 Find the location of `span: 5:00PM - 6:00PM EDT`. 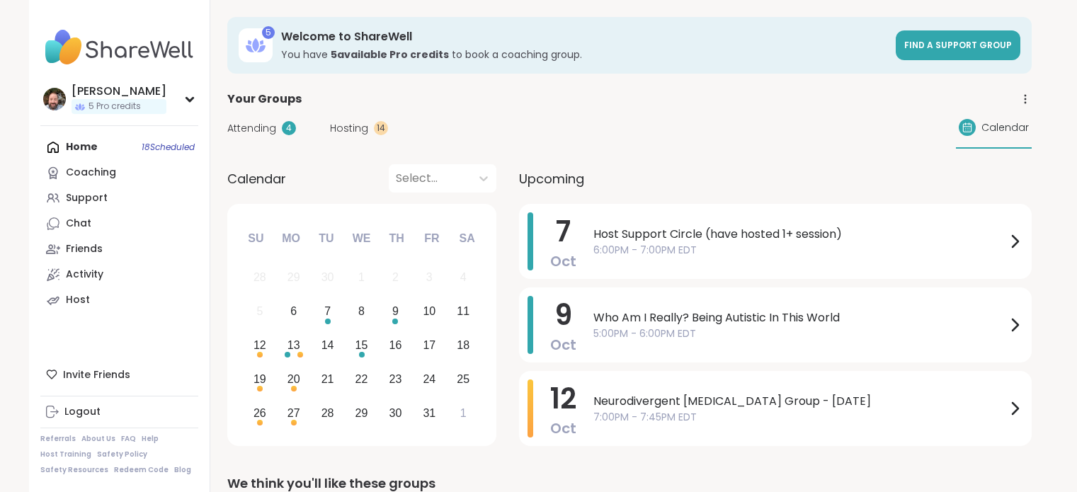

span: 5:00PM - 6:00PM EDT is located at coordinates (799, 333).